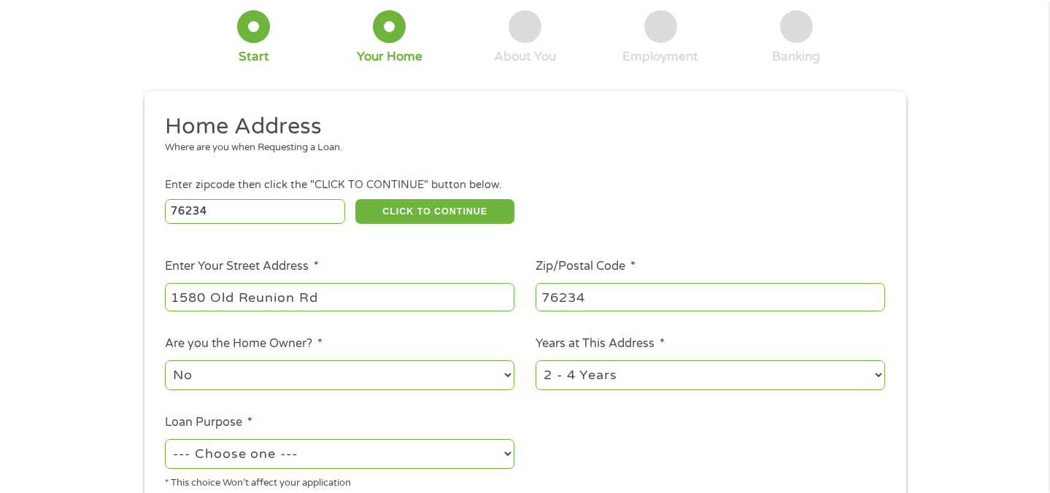  Describe the element at coordinates (520, 148) in the screenshot. I see `div: Where are you when Requesting a Loan.` at that location.